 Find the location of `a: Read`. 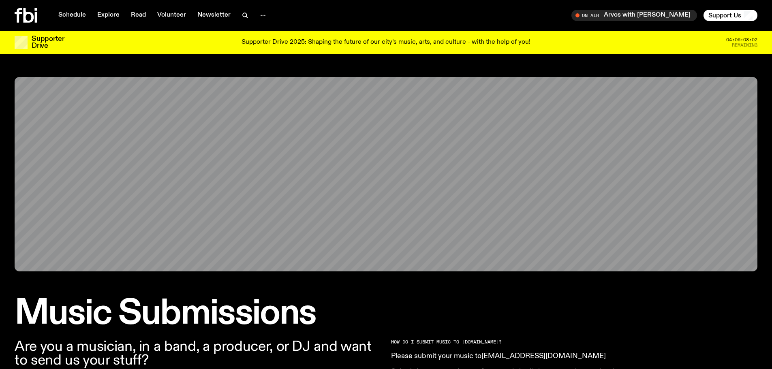

a: Read is located at coordinates (138, 15).